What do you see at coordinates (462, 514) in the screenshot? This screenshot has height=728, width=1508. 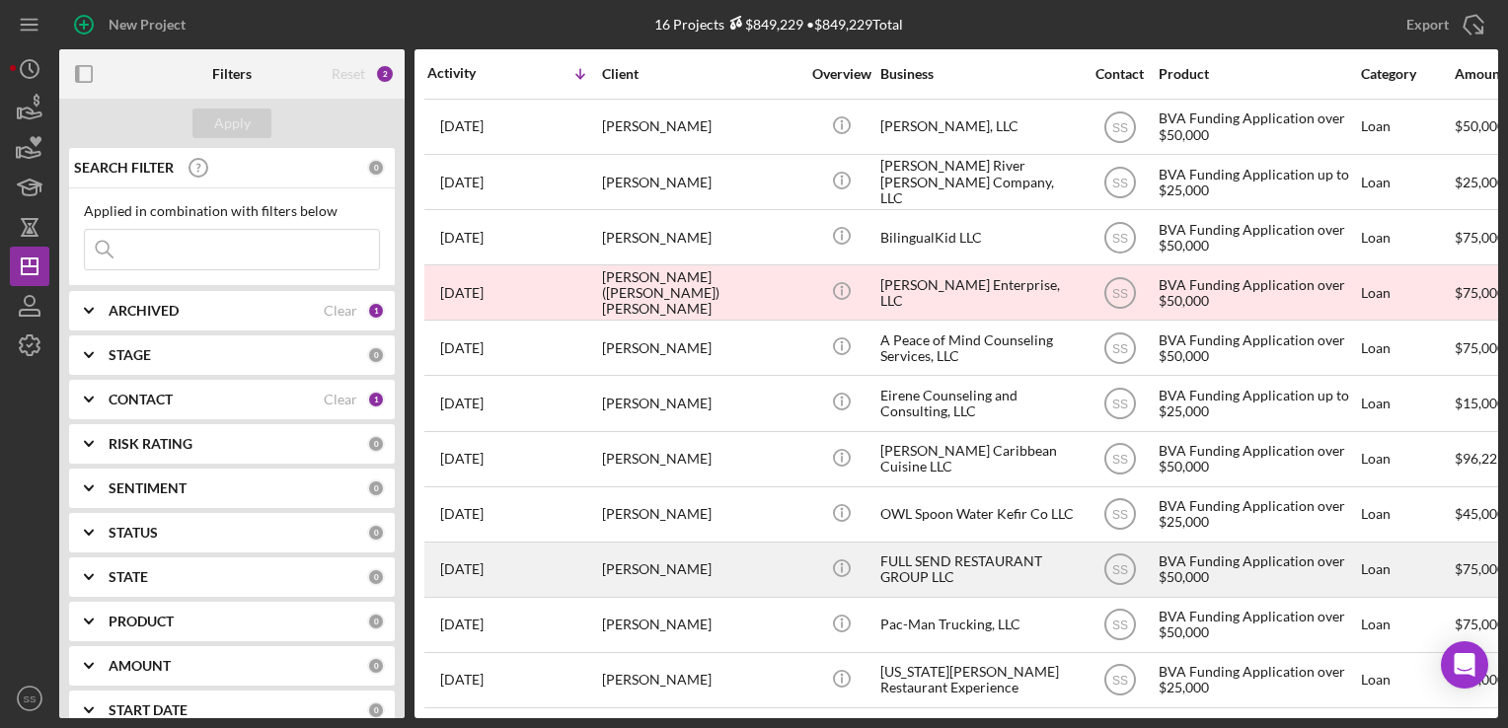 I see `time: 2025-08-04 19:12` at bounding box center [462, 514].